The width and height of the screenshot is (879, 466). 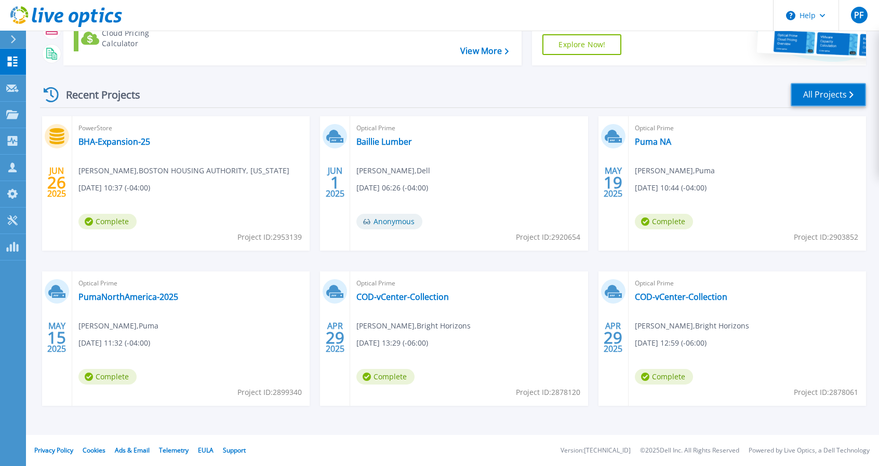 I want to click on a: Baillie Lumber, so click(x=384, y=142).